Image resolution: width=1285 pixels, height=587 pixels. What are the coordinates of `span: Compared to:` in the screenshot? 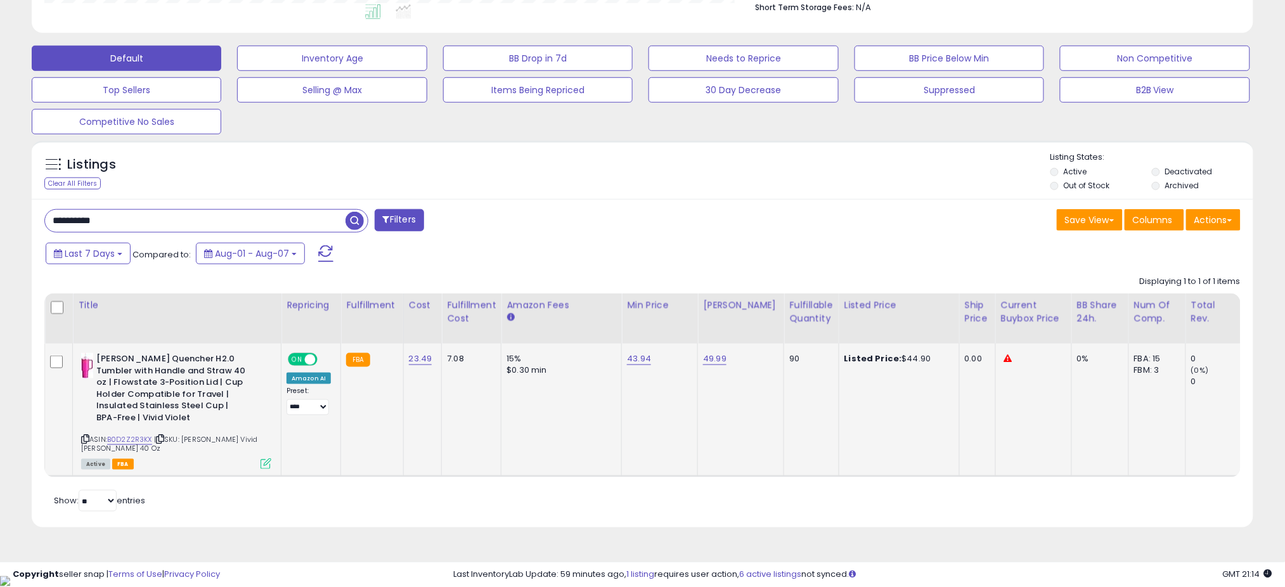 It's located at (162, 254).